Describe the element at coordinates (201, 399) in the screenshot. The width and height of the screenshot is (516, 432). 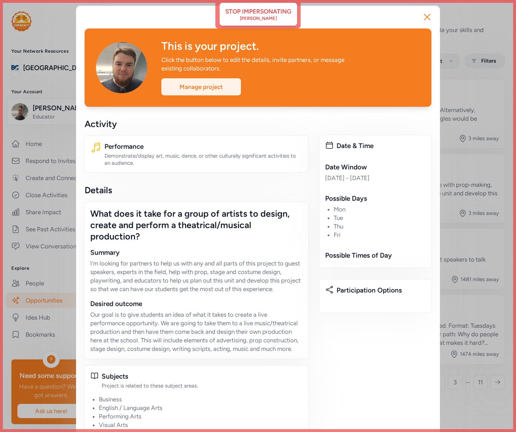
I see `li: Business` at that location.